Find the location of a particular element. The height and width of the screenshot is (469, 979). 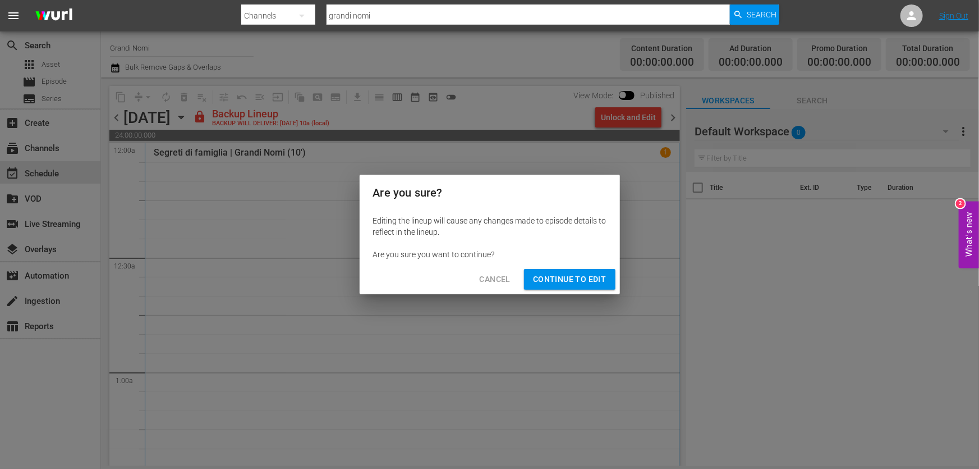

span: Cancel is located at coordinates (495, 279).